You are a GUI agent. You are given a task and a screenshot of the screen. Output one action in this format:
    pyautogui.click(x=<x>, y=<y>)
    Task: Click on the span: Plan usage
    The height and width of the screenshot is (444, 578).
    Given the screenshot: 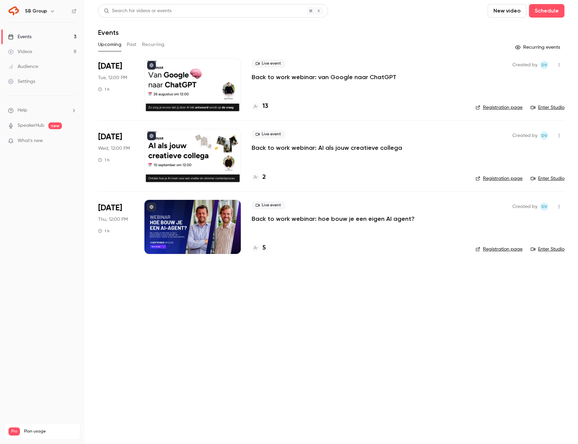 What is the action you would take?
    pyautogui.click(x=50, y=431)
    